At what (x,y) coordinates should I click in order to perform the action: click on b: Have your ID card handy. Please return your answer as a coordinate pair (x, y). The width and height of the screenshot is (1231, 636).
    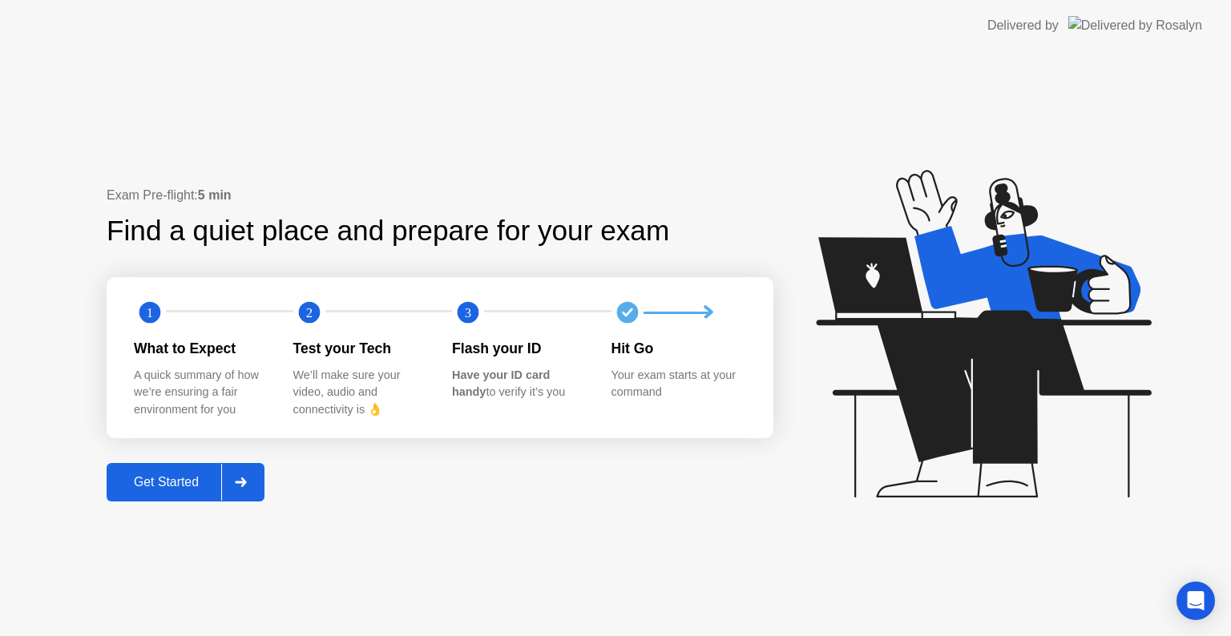
    Looking at the image, I should click on (501, 384).